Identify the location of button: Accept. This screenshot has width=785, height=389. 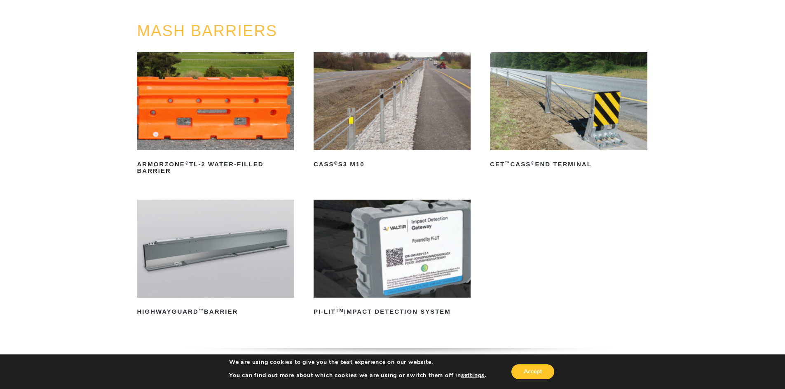
(533, 372).